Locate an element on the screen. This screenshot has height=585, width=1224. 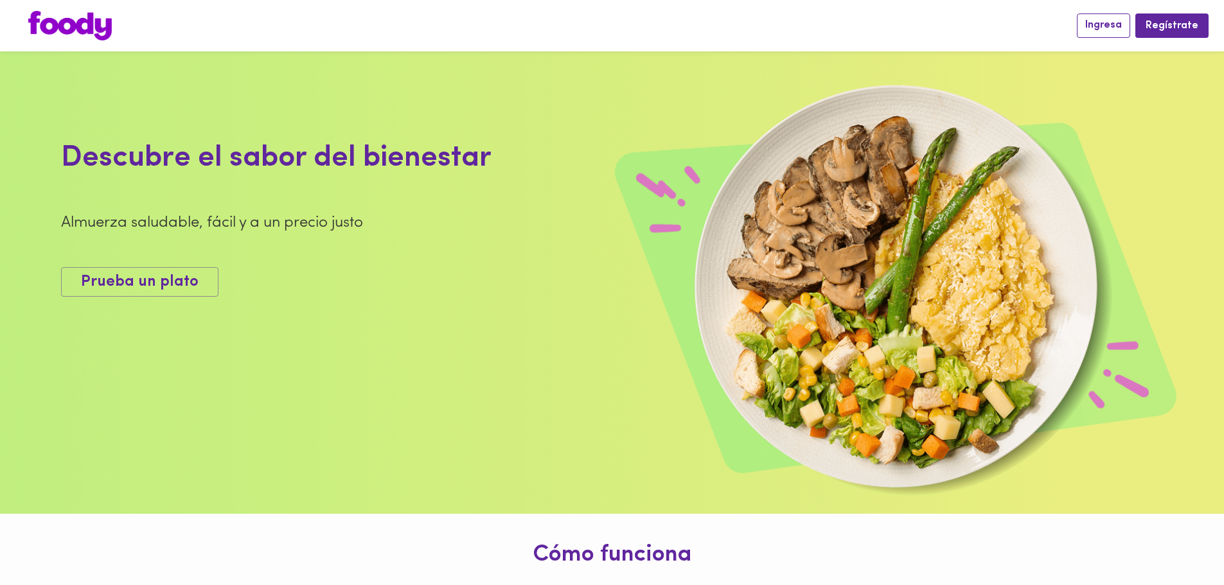
button: Ingresa is located at coordinates (1103, 25).